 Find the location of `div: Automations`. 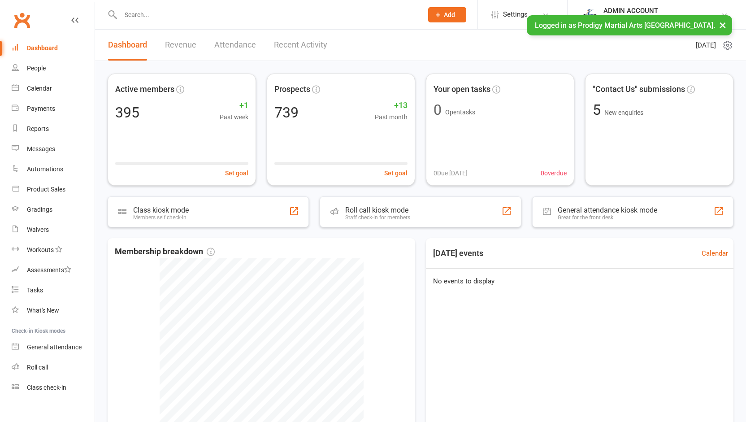

div: Automations is located at coordinates (45, 169).